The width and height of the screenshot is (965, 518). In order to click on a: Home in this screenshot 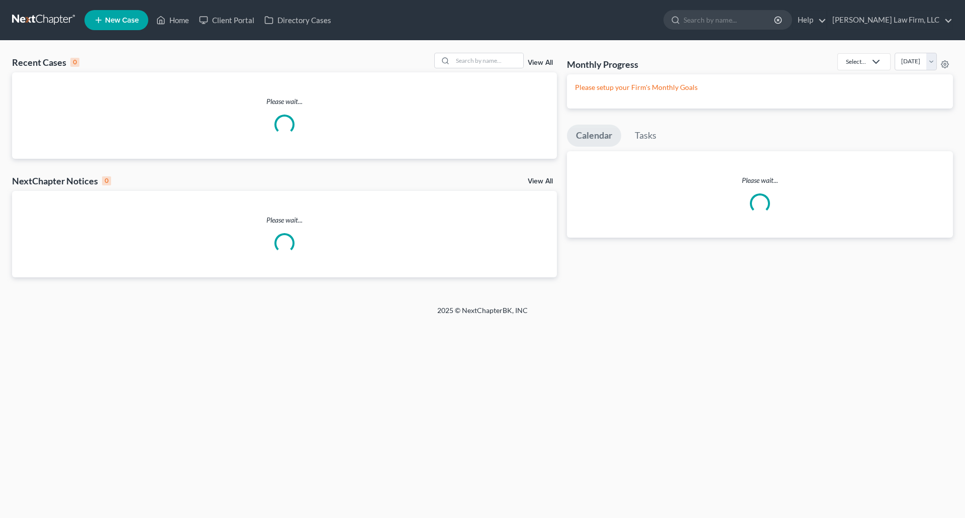, I will do `click(172, 20)`.